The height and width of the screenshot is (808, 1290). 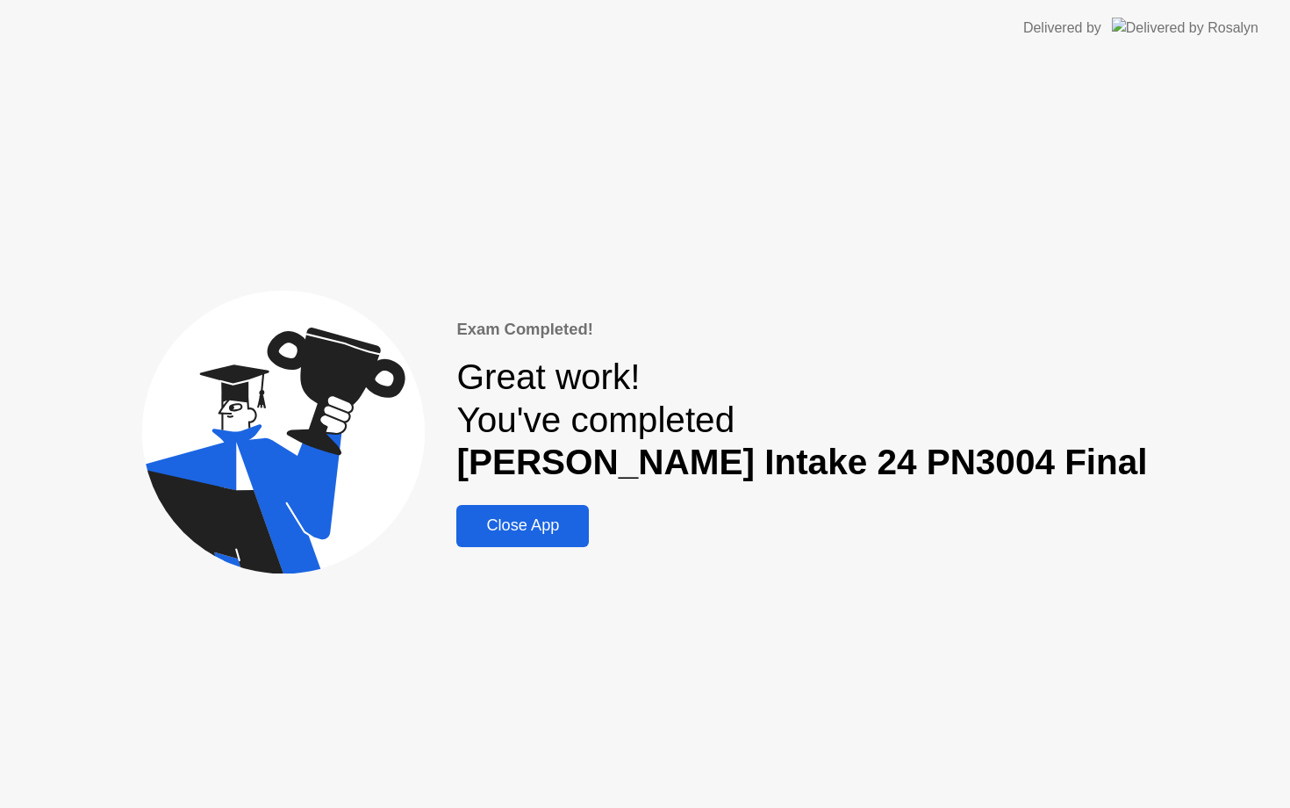 What do you see at coordinates (522, 526) in the screenshot?
I see `button: Close App` at bounding box center [522, 526].